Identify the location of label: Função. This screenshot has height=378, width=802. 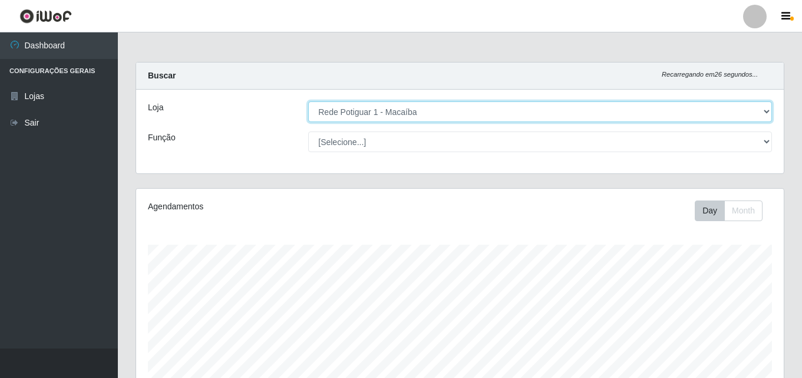
(162, 137).